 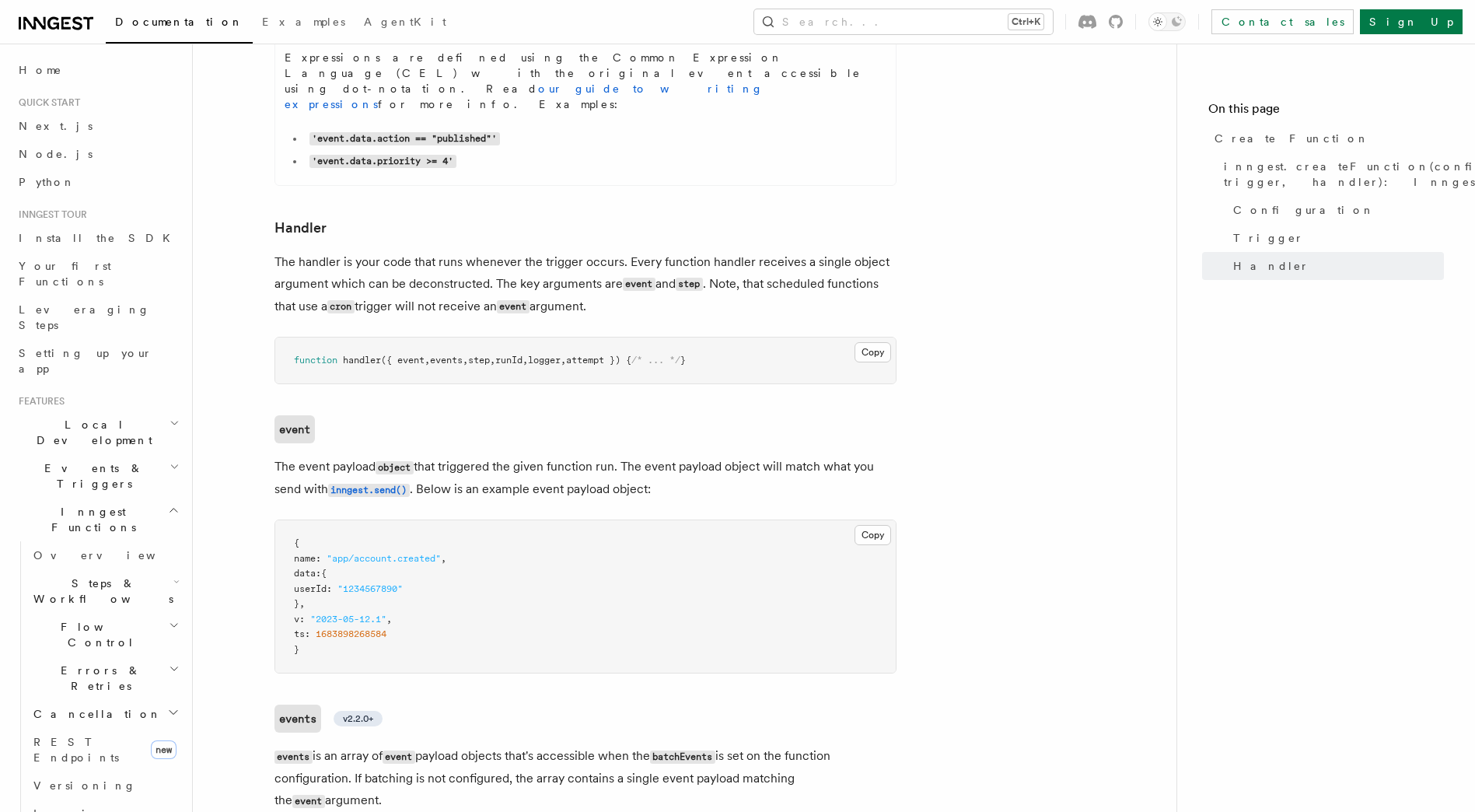 I want to click on a: our guide to writing expressions, so click(x=525, y=97).